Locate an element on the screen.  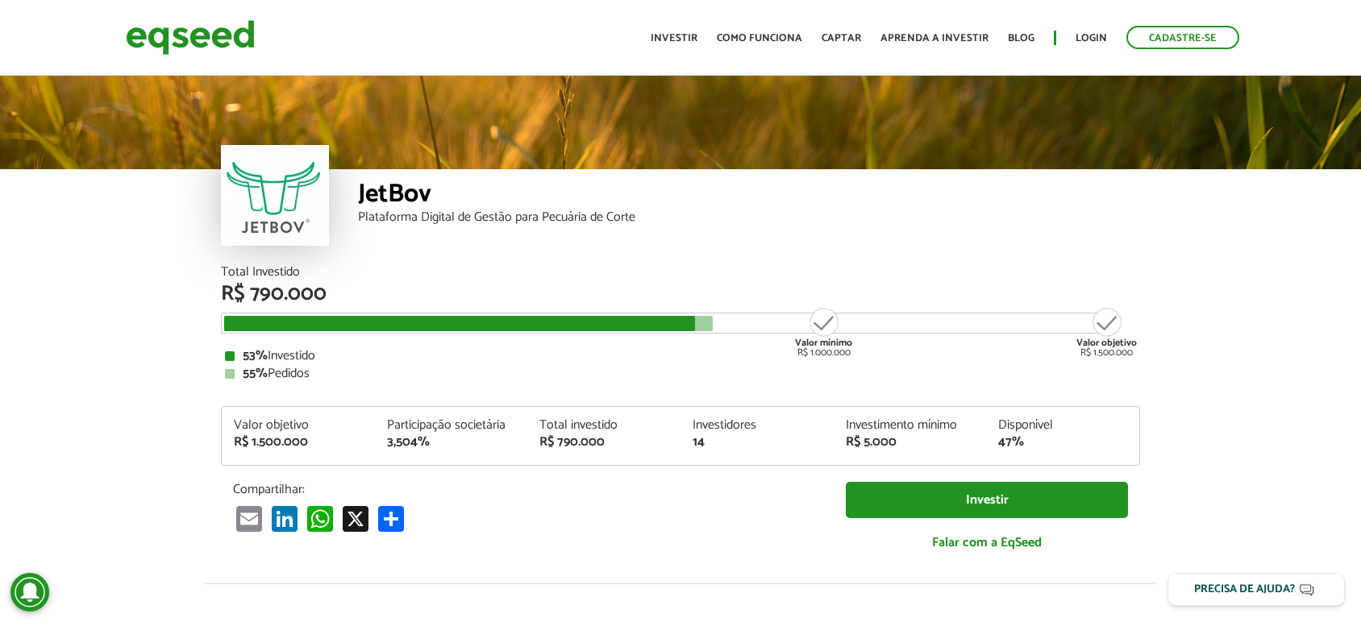
a: Compartilhar is located at coordinates (391, 518).